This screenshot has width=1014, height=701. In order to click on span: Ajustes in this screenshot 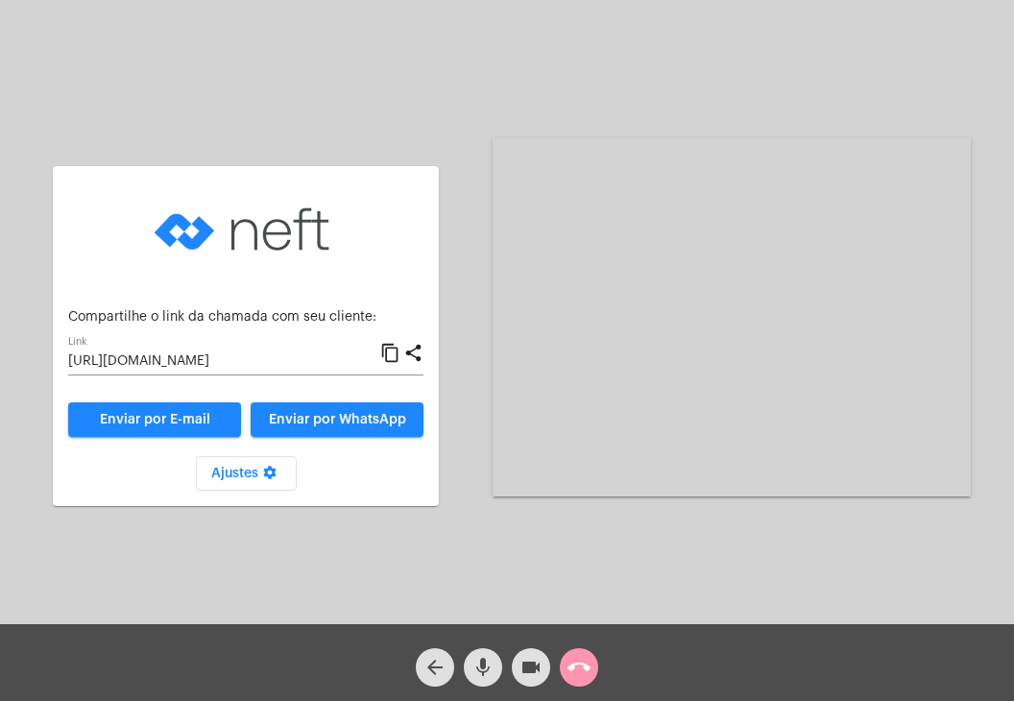, I will do `click(246, 473)`.